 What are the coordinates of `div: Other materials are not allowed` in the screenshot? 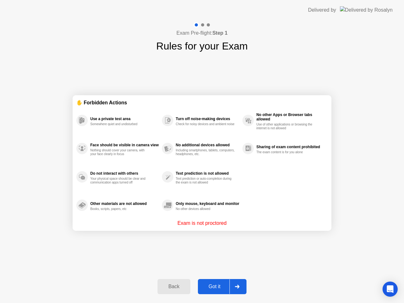 It's located at (124, 204).